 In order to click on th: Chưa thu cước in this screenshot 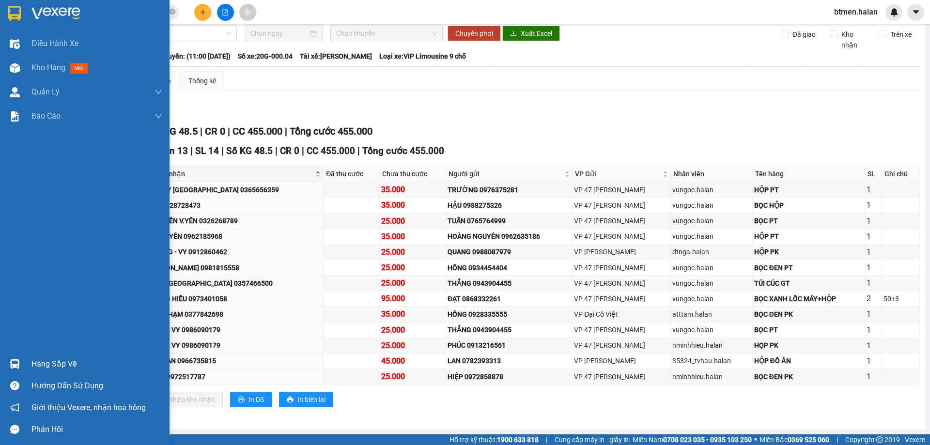, I will do `click(413, 174)`.